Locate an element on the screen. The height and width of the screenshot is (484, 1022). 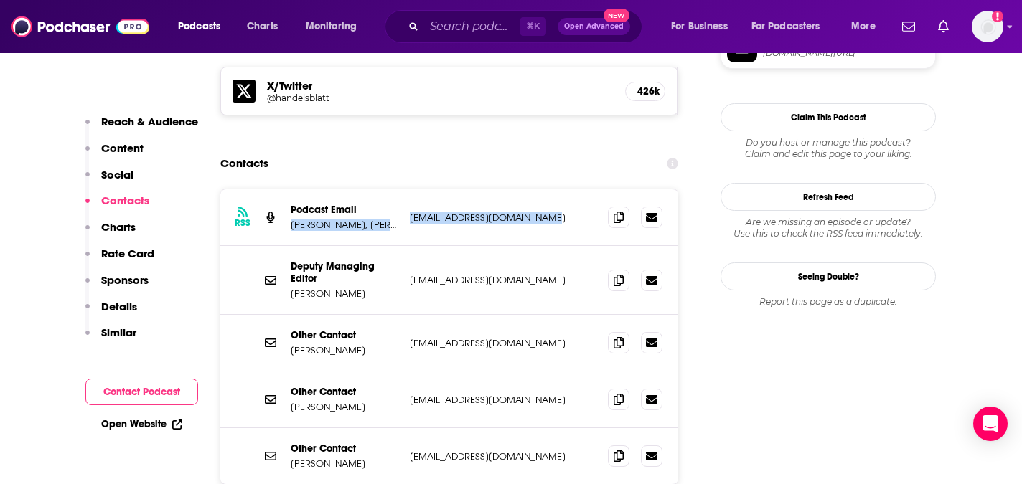
a: Podchaser - Follow, Share and Rate Podcasts is located at coordinates (80, 27).